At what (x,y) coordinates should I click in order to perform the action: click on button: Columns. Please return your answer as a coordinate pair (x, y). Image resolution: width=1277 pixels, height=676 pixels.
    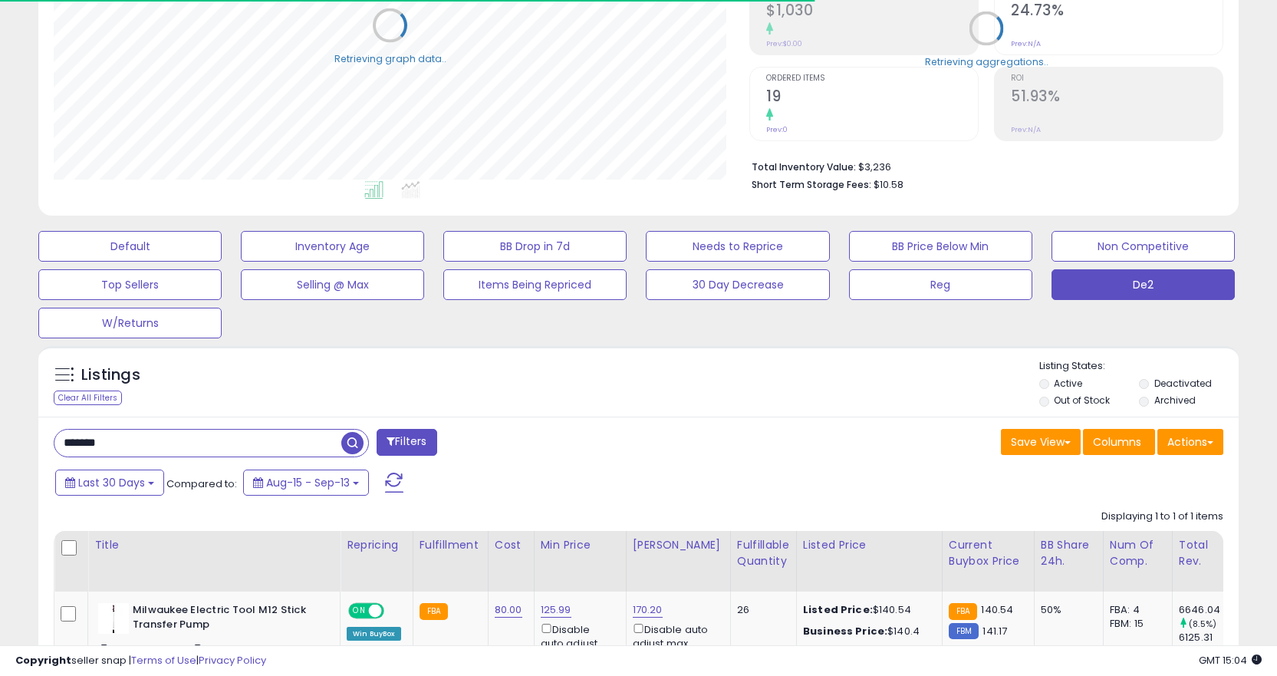
    Looking at the image, I should click on (1119, 442).